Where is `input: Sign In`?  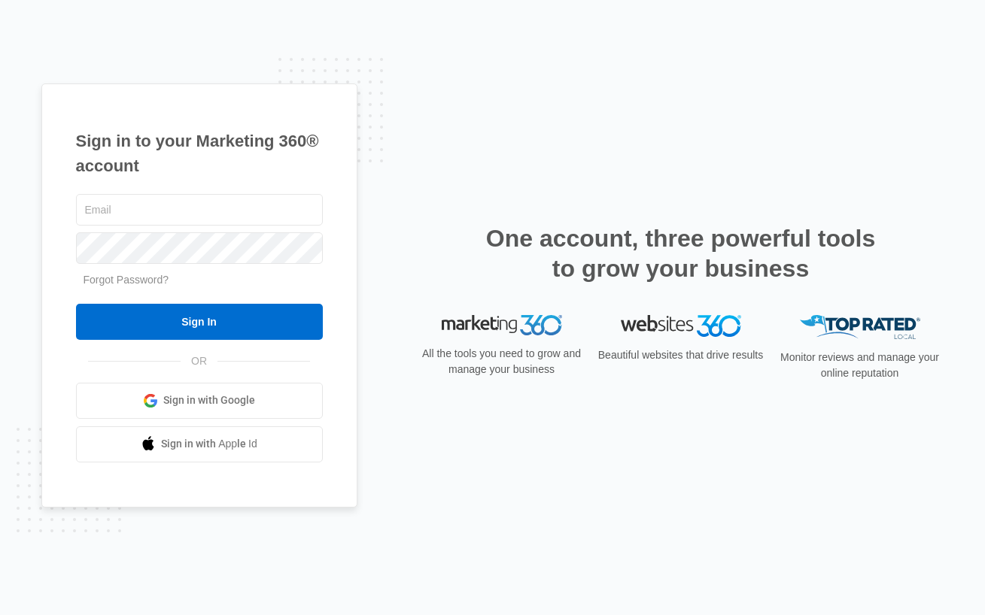 input: Sign In is located at coordinates (199, 322).